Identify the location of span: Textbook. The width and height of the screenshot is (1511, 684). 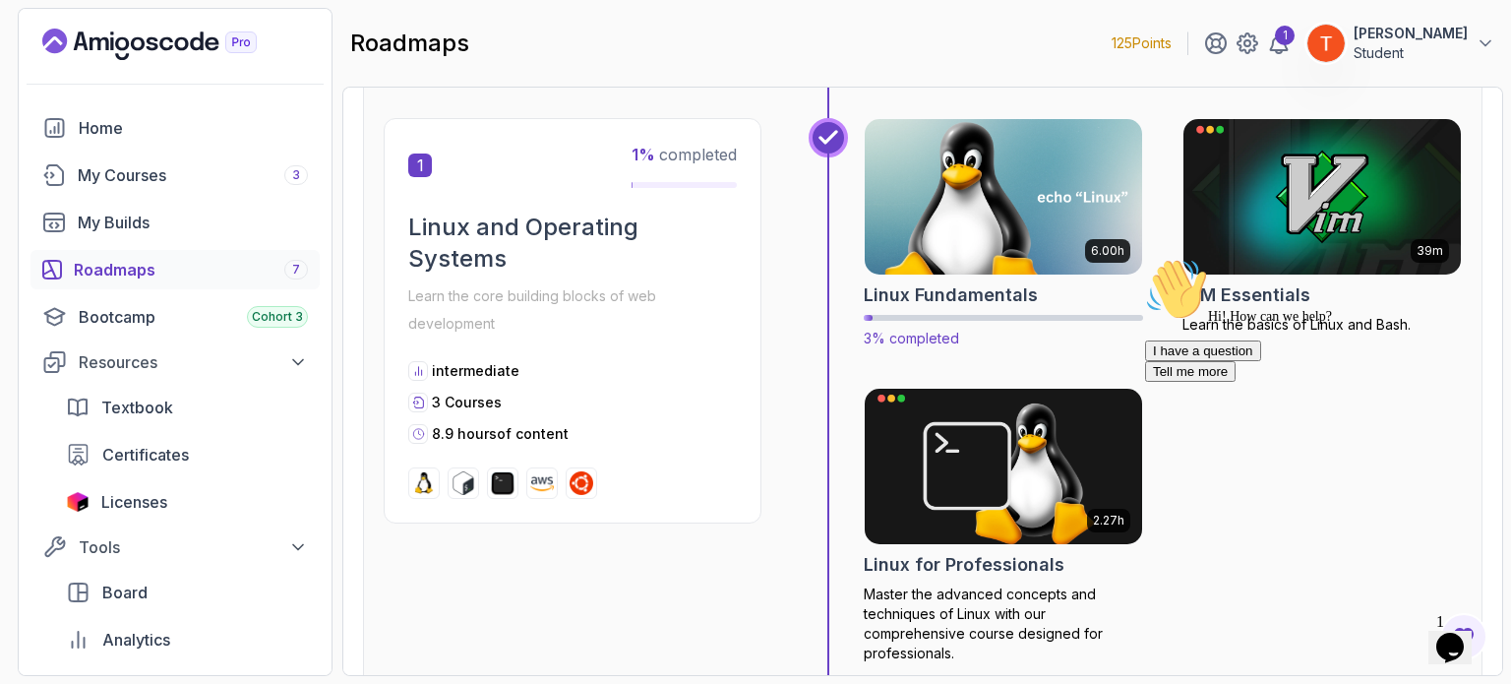
(137, 407).